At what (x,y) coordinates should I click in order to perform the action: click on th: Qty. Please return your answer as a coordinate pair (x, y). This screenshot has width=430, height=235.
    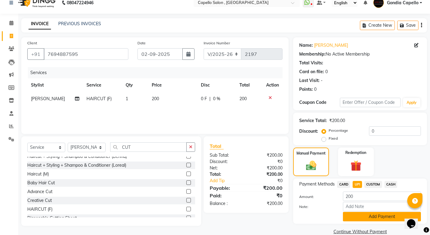
    Looking at the image, I should click on (135, 85).